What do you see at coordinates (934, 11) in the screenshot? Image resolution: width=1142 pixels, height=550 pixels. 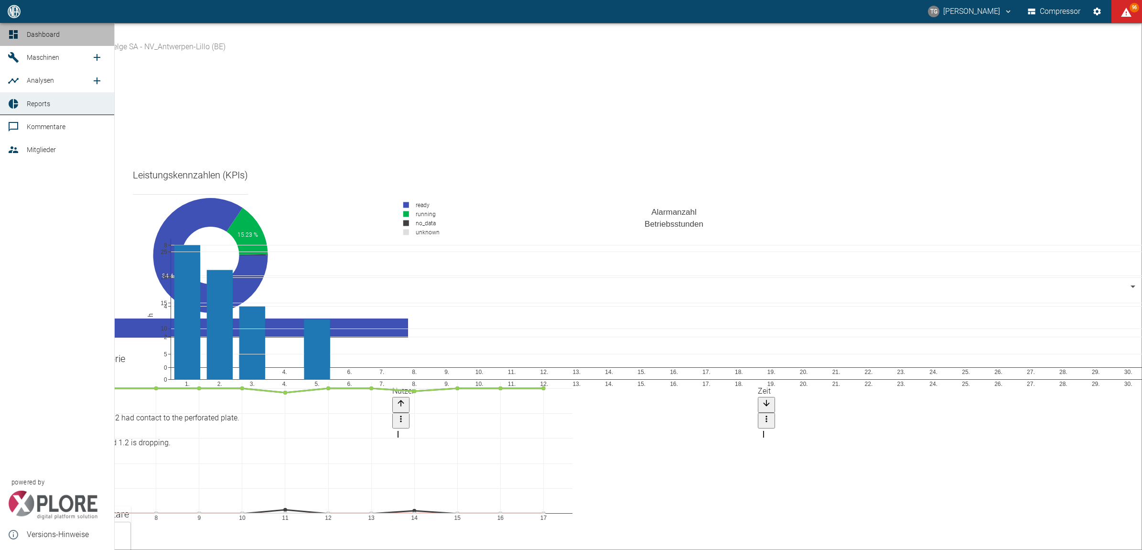 I see `div: TG` at bounding box center [934, 11].